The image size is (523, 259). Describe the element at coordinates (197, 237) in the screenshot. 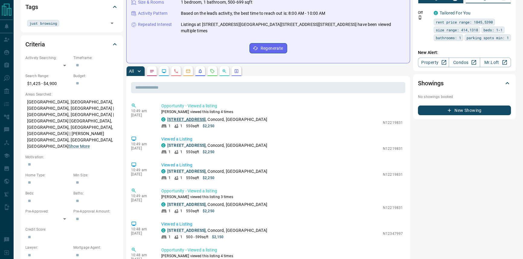

I see `p: 500 - 599 sqft` at that location.